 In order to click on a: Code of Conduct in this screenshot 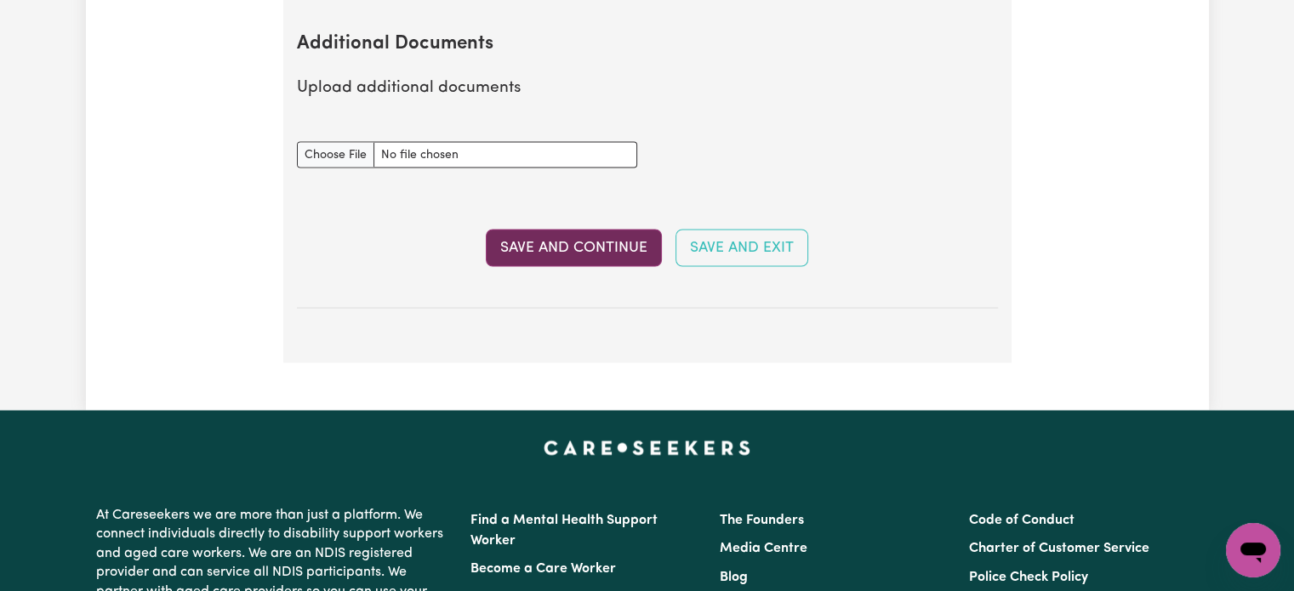, I will do `click(1021, 520)`.